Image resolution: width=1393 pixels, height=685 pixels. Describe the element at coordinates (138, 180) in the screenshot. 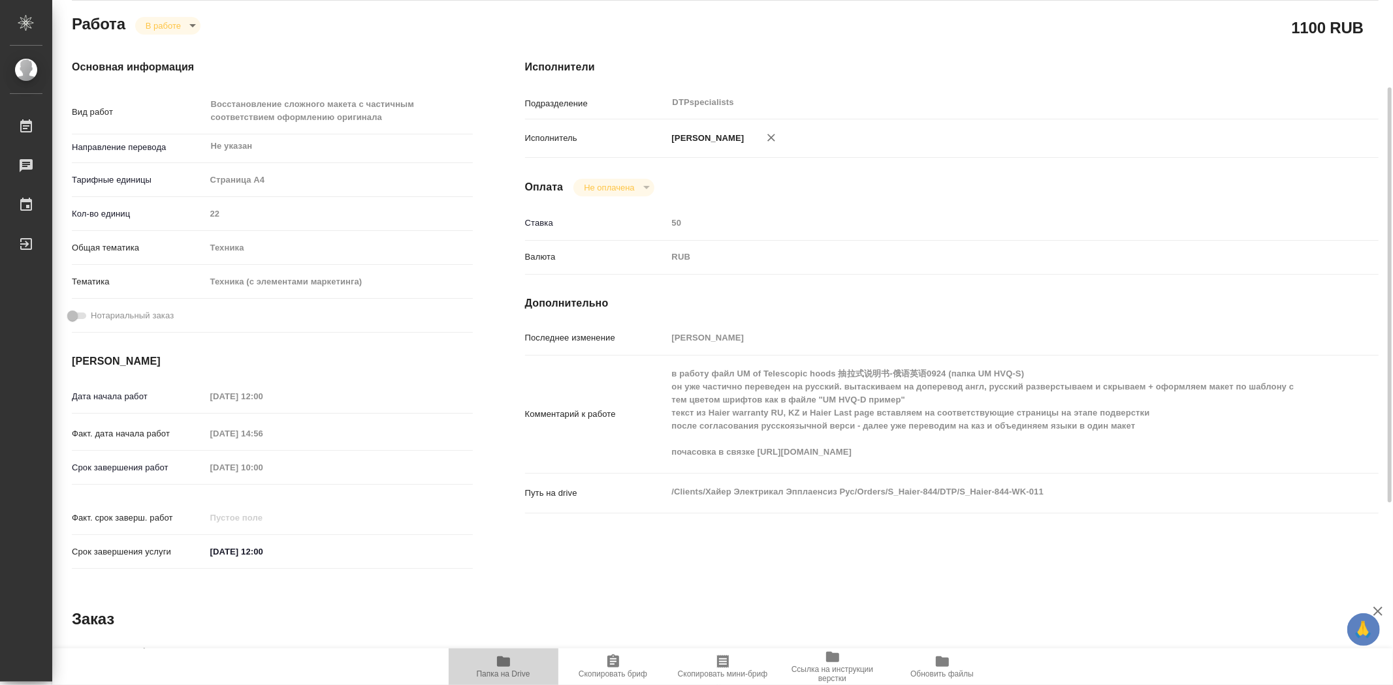

I see `p: Тарифные единицы` at that location.